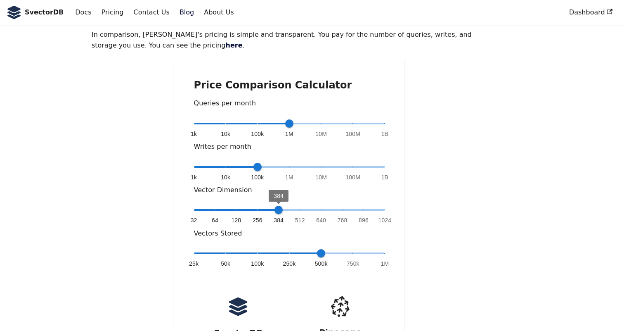 The width and height of the screenshot is (624, 331). Describe the element at coordinates (290, 103) in the screenshot. I see `p: Queries per month` at that location.